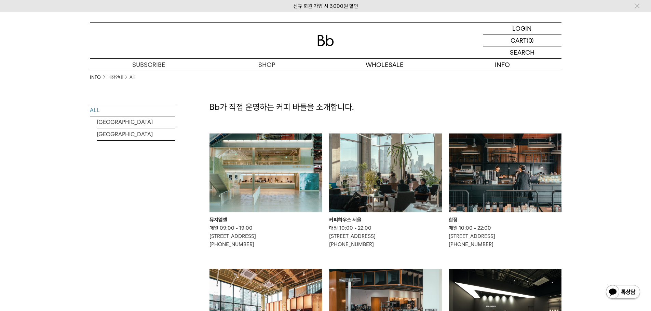 Image resolution: width=651 pixels, height=311 pixels. What do you see at coordinates (266, 65) in the screenshot?
I see `a: SHOP` at bounding box center [266, 65].